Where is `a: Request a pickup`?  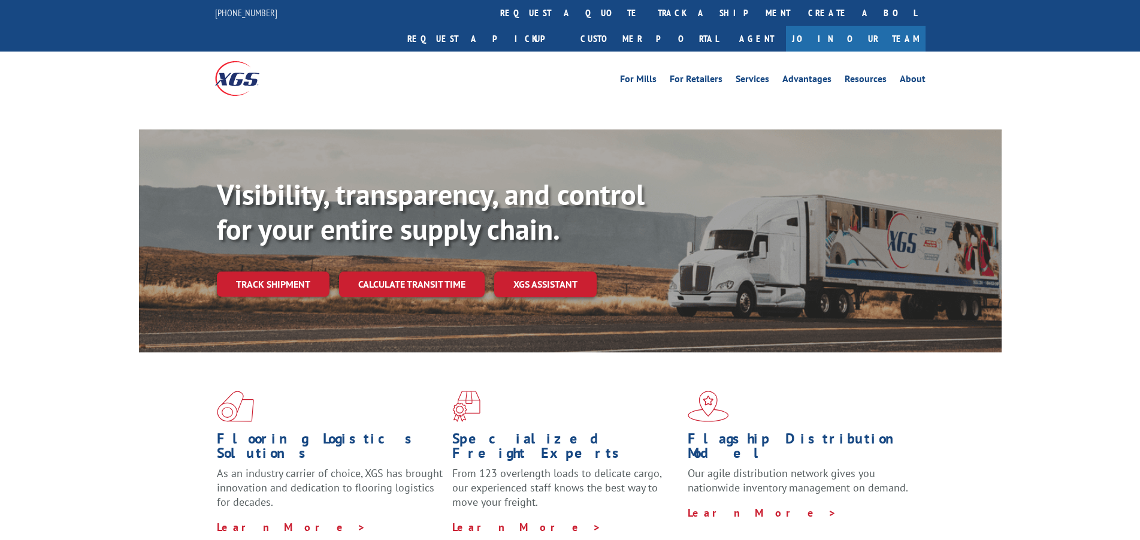 a: Request a pickup is located at coordinates (485, 38).